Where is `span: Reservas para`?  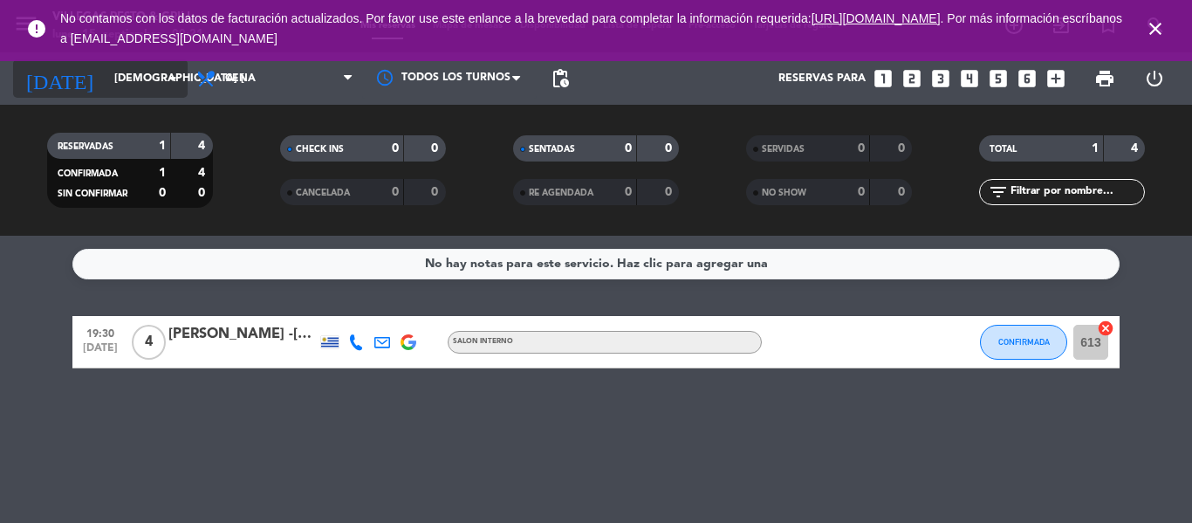 span: Reservas para is located at coordinates (822, 79).